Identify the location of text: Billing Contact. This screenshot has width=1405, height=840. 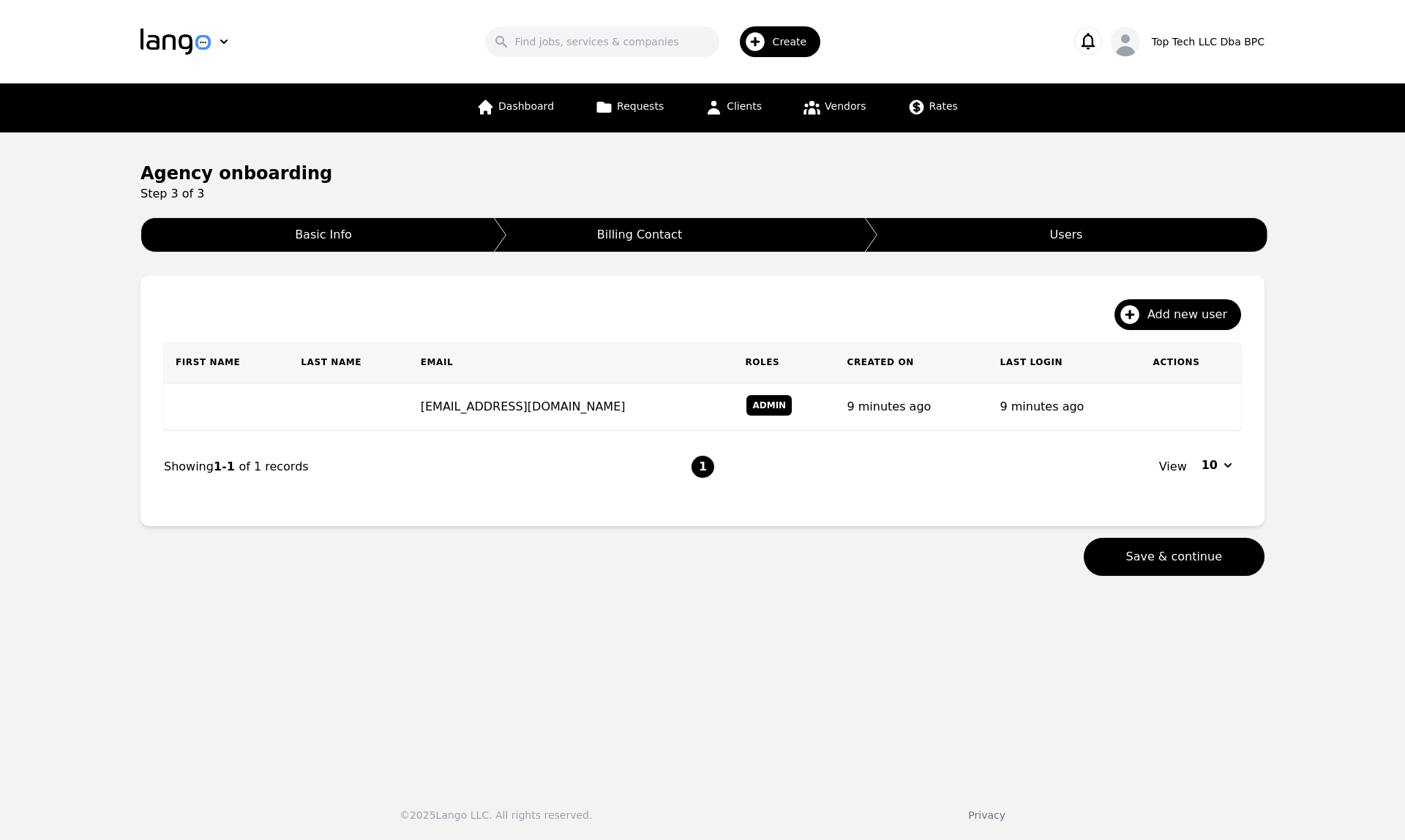
(640, 234).